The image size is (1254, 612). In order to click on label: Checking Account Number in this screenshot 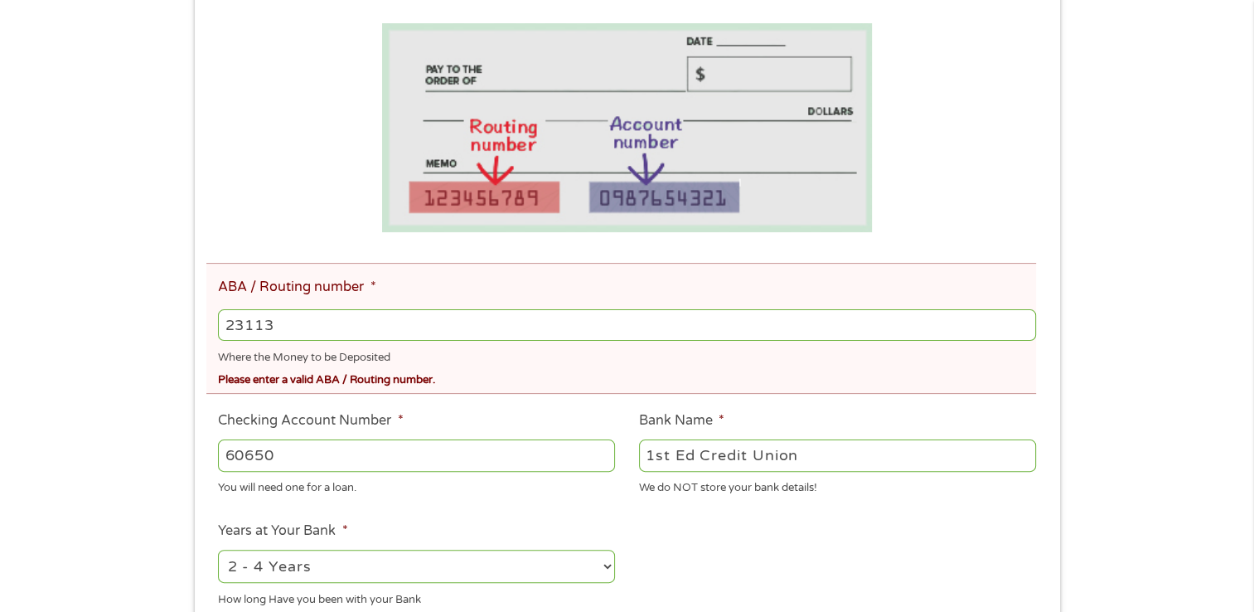, I will do `click(310, 420)`.